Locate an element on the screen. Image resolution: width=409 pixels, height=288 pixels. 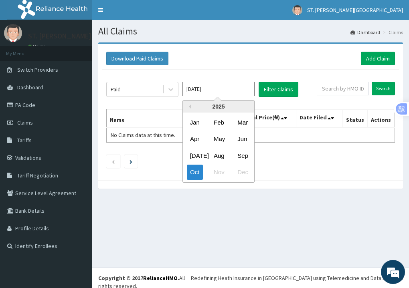
div: Choose June 2025 is located at coordinates (242, 139).